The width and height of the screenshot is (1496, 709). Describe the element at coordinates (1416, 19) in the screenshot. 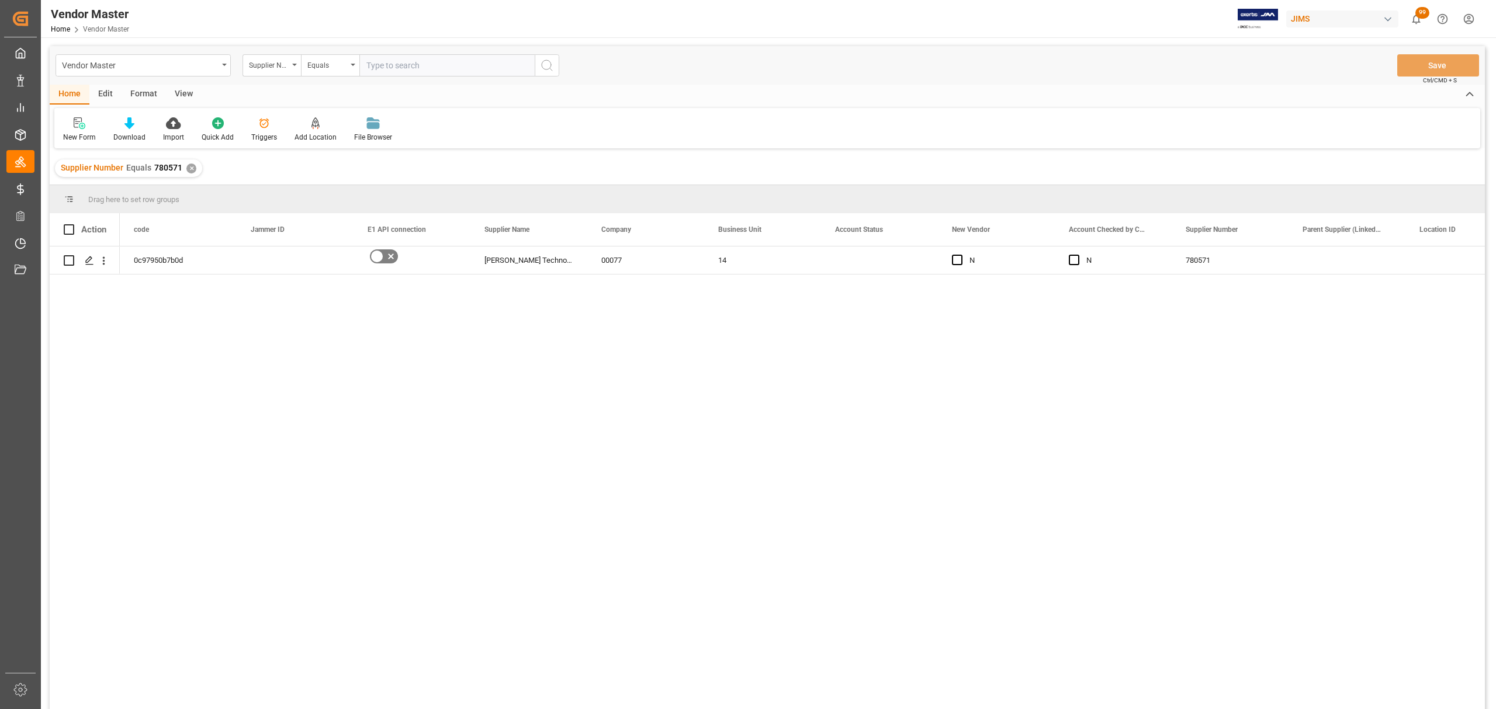

I see `button: show 99 new notifications` at that location.